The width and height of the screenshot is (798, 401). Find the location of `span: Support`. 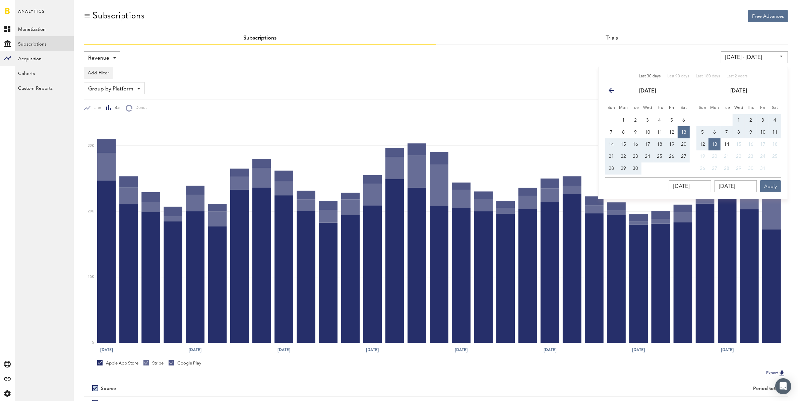

span: Support is located at coordinates (26, 8).